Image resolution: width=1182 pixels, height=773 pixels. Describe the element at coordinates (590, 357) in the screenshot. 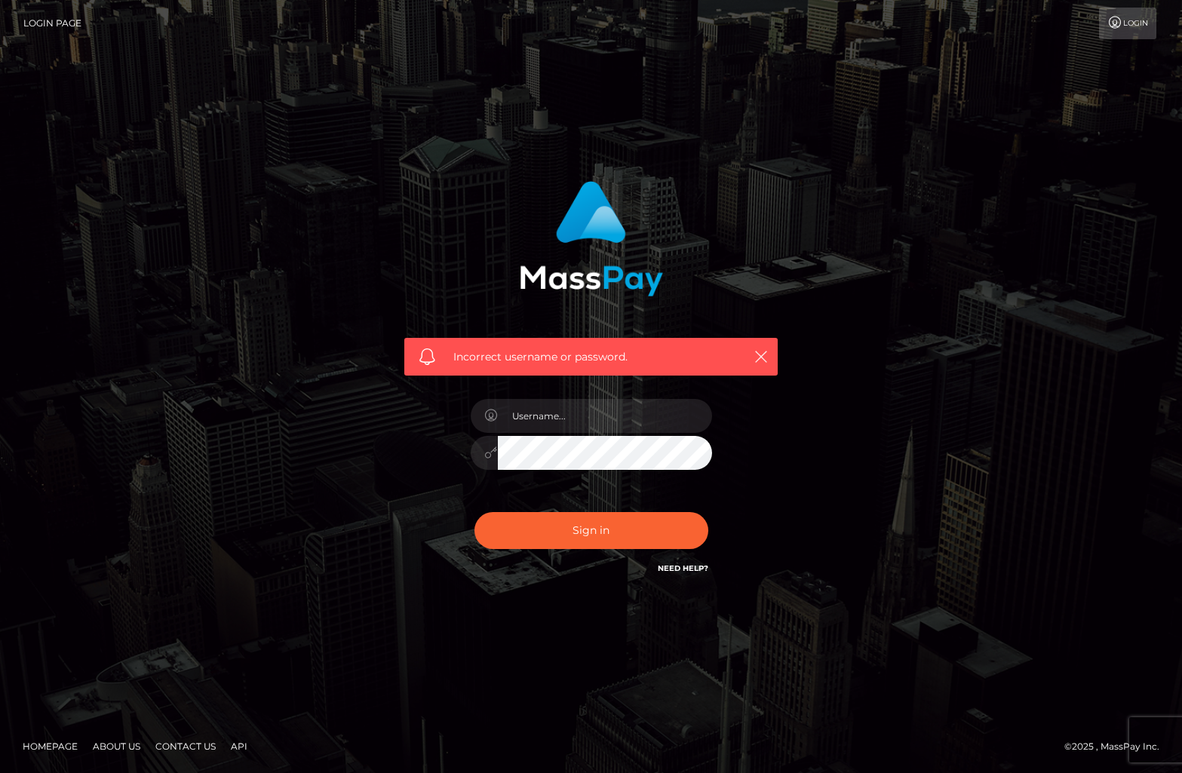

I see `span: Incorrect username or password.` at that location.